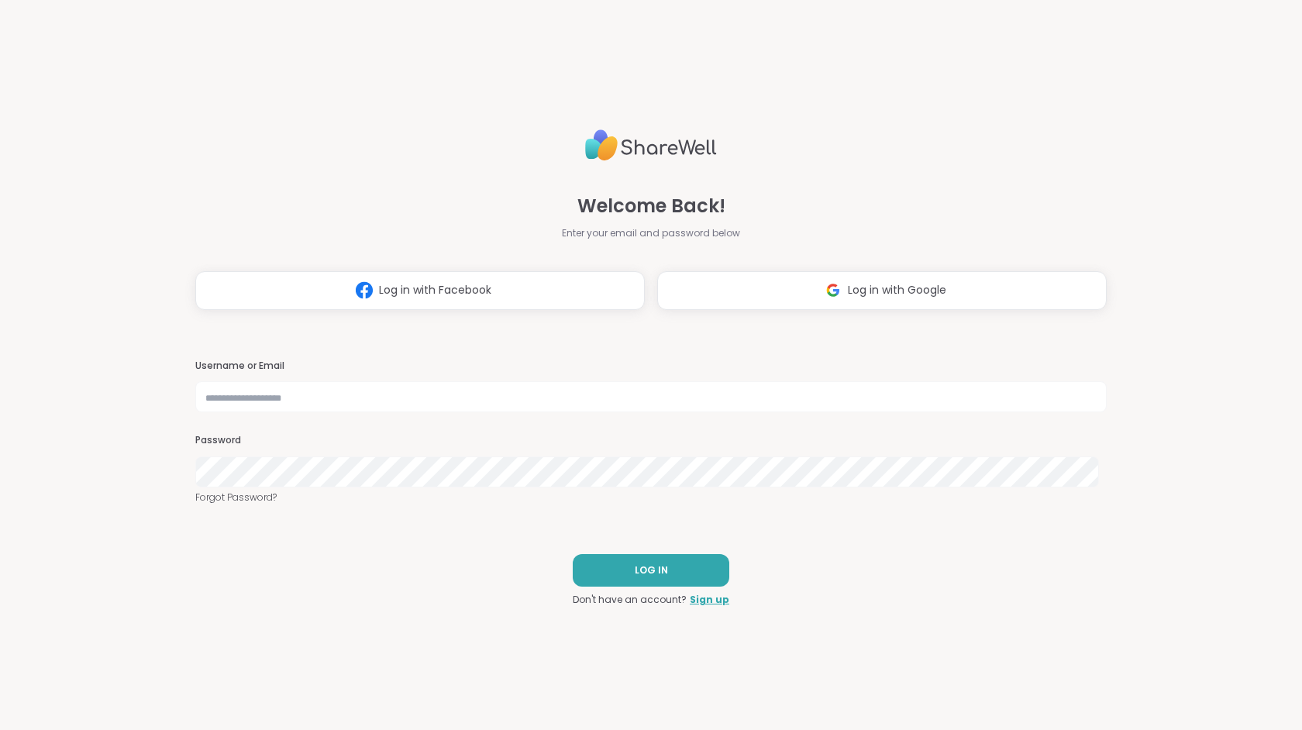 This screenshot has height=730, width=1302. I want to click on span: Welcome Back!, so click(651, 206).